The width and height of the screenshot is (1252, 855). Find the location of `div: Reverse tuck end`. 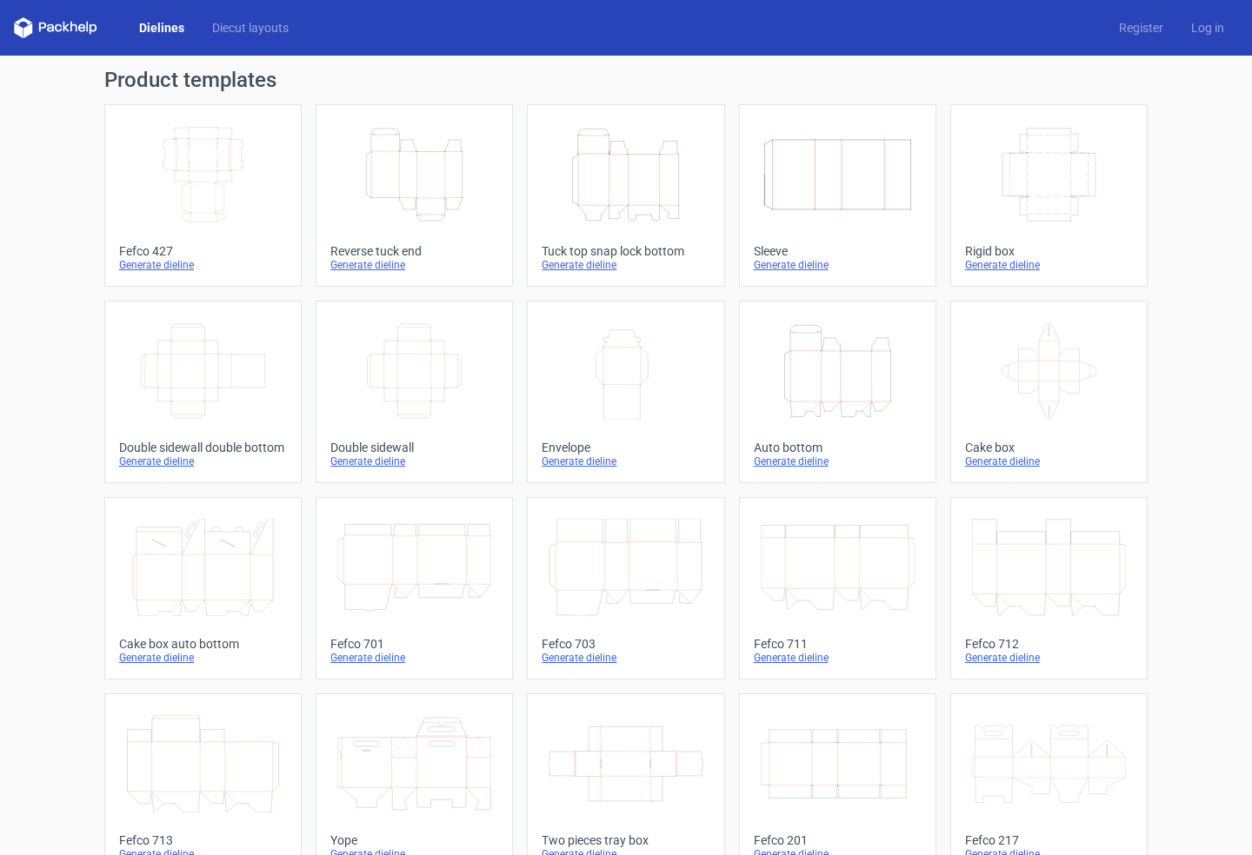

div: Reverse tuck end is located at coordinates (414, 251).